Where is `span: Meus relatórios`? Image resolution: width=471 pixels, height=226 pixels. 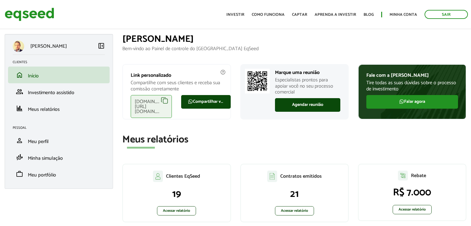
span: Meus relatórios is located at coordinates (44, 109).